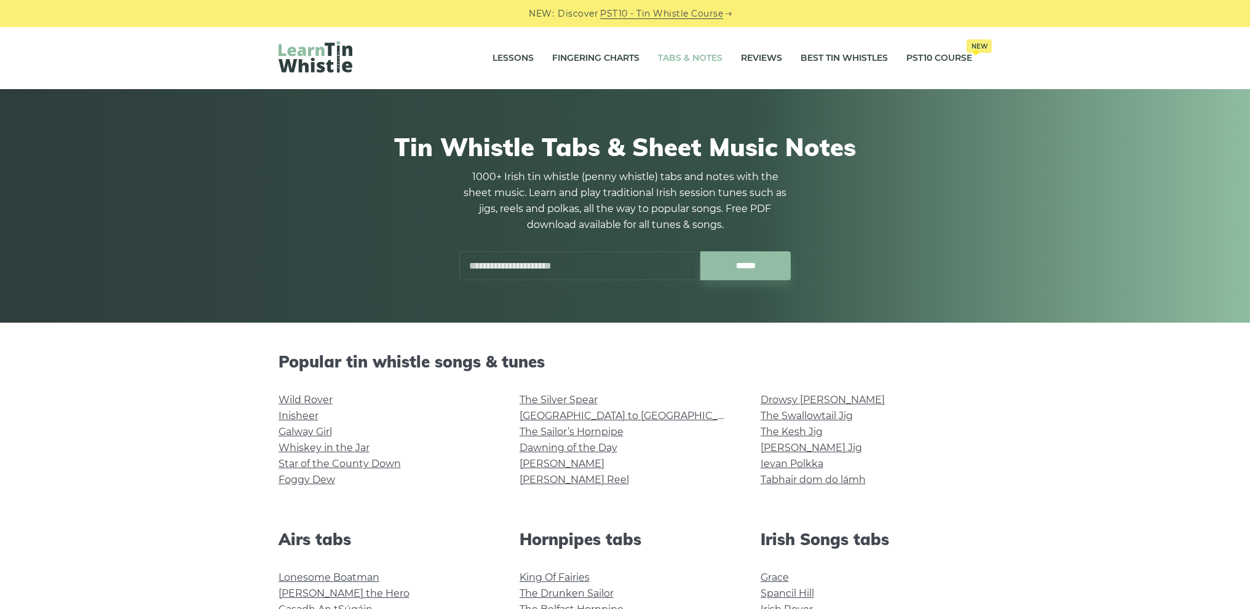  Describe the element at coordinates (625, 539) in the screenshot. I see `h2: Hornpipes tabs` at that location.